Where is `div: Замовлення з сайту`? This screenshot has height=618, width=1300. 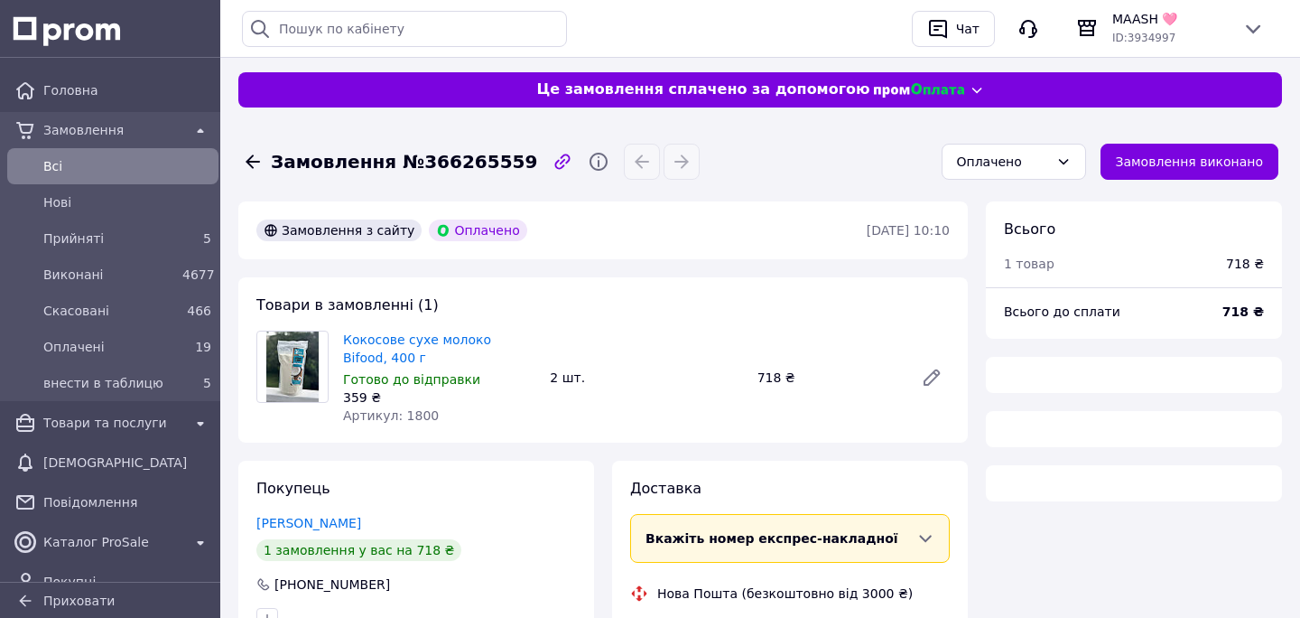
div: Замовлення з сайту is located at coordinates (339, 230).